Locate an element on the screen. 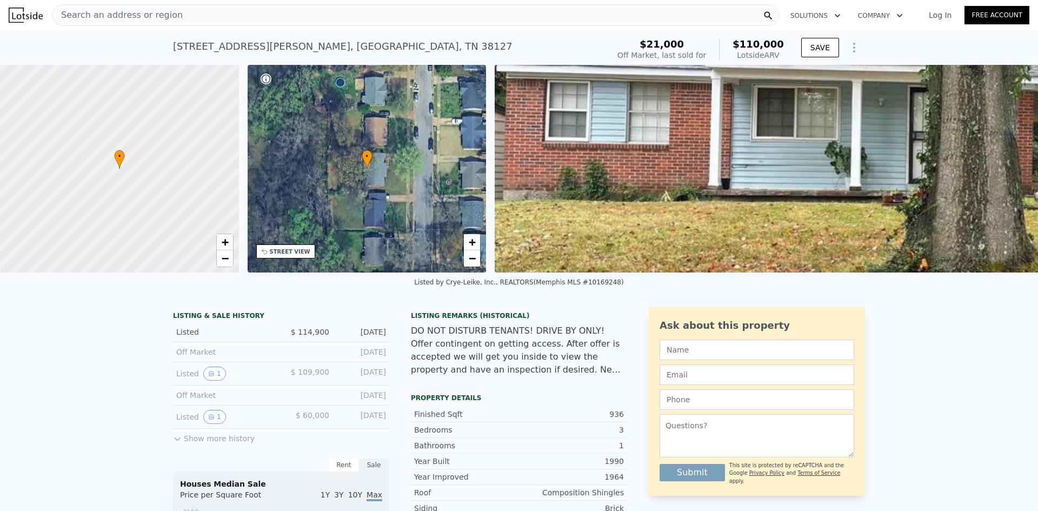 The image size is (1038, 511). div: Finished Sqft is located at coordinates (466, 414).